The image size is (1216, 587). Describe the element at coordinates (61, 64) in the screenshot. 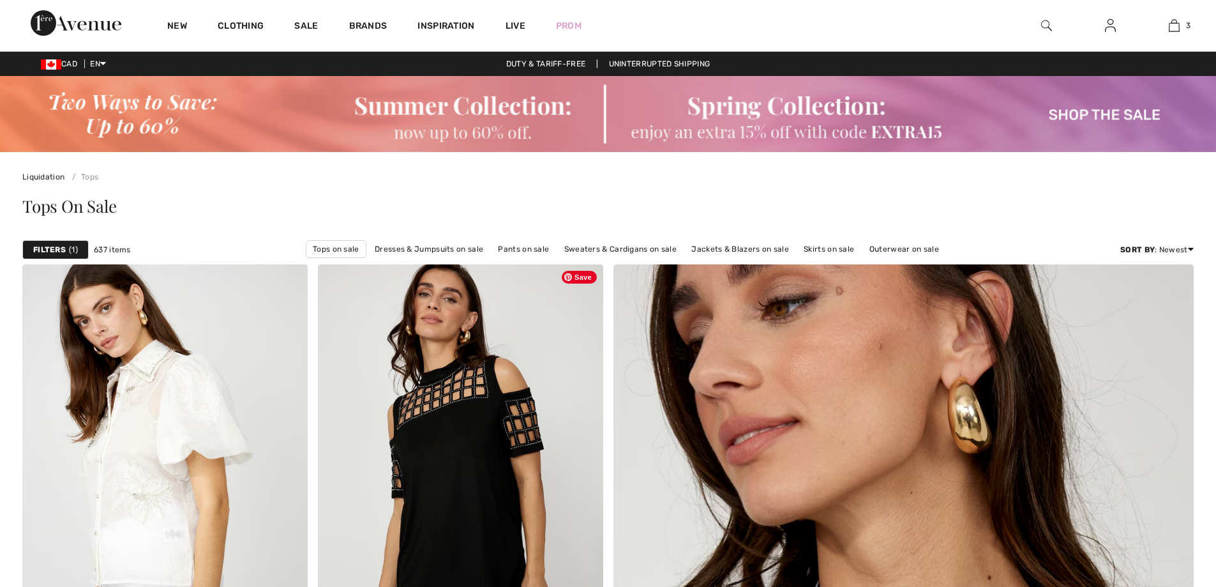

I see `span: CAD` at that location.